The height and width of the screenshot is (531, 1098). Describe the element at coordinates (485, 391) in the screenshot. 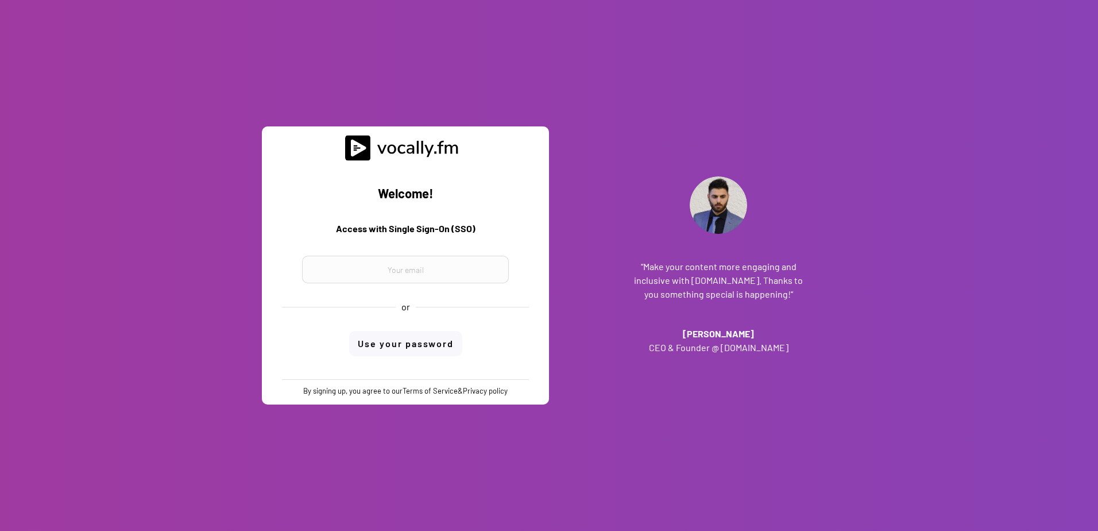

I see `a: Privacy policy` at that location.